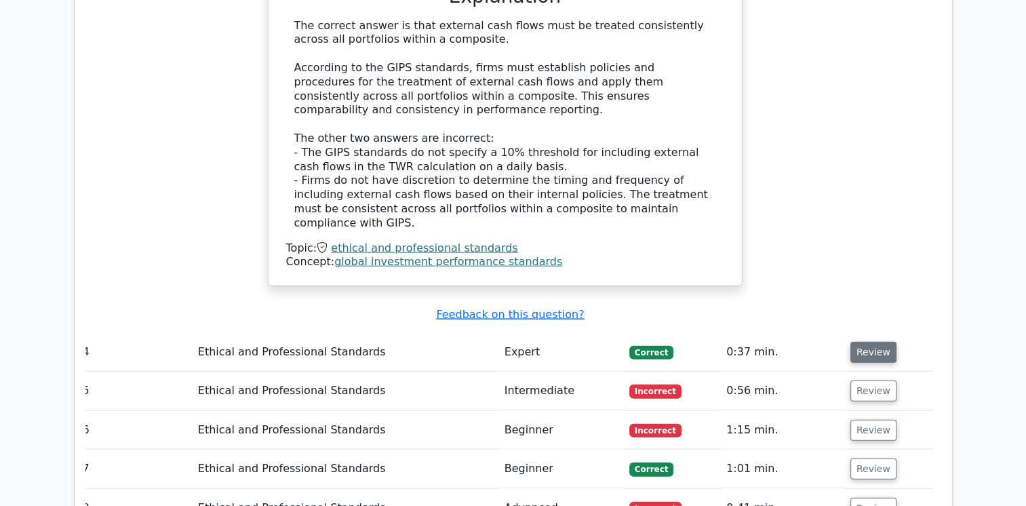 The width and height of the screenshot is (1026, 506). What do you see at coordinates (135, 469) in the screenshot?
I see `td: 7` at bounding box center [135, 469].